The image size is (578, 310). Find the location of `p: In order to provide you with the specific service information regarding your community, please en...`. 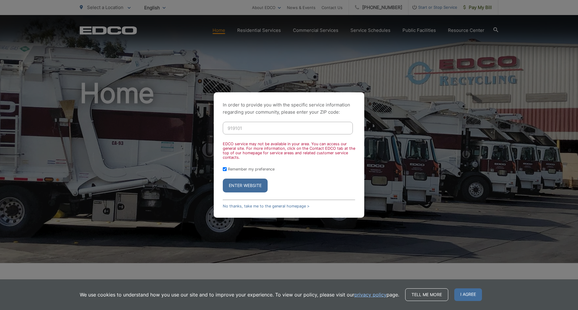

p: In order to provide you with the specific service information regarding your community, please en... is located at coordinates (289, 109).